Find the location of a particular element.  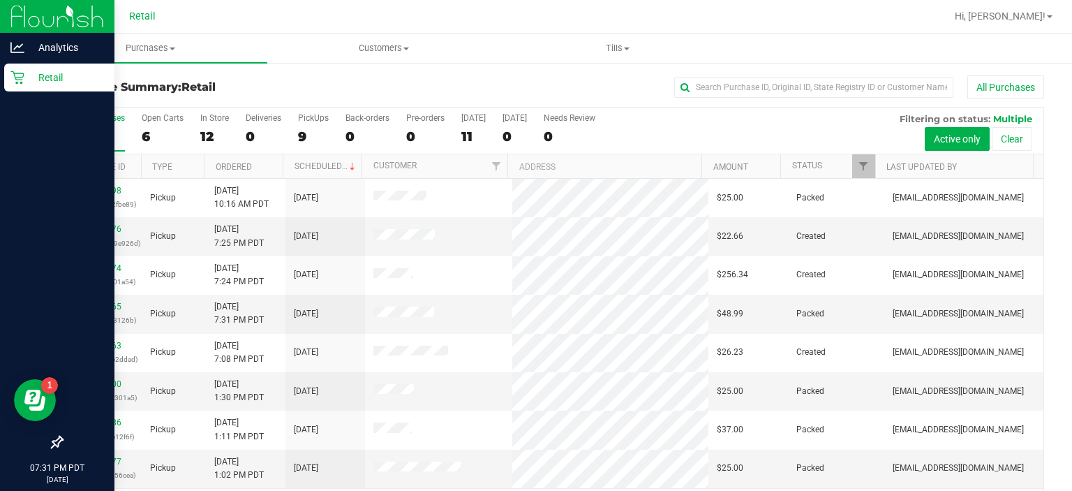

span: Filtering on status: is located at coordinates (945, 119).